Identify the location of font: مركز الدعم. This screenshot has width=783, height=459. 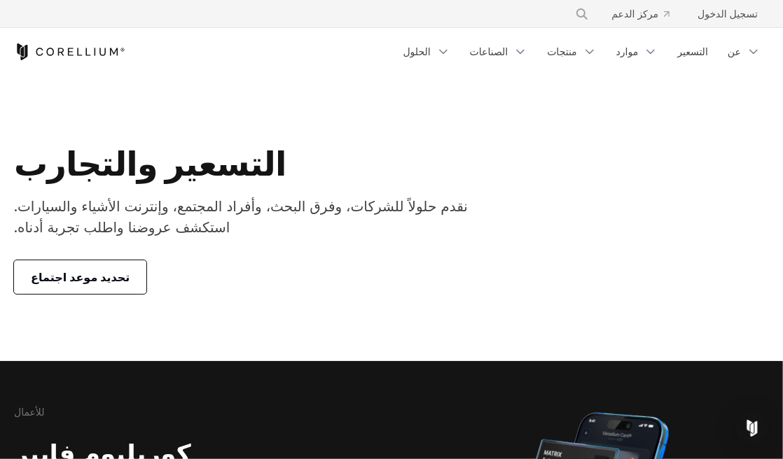
(634, 13).